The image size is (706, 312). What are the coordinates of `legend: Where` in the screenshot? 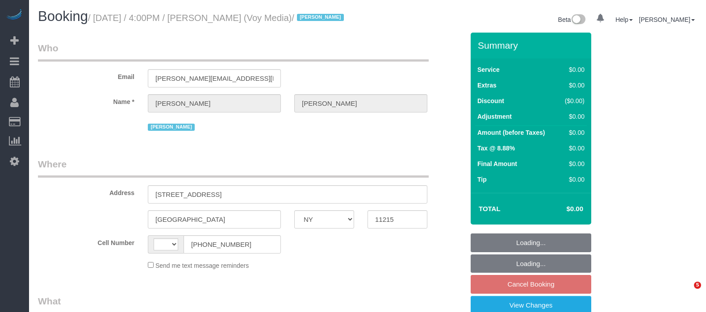 It's located at (233, 167).